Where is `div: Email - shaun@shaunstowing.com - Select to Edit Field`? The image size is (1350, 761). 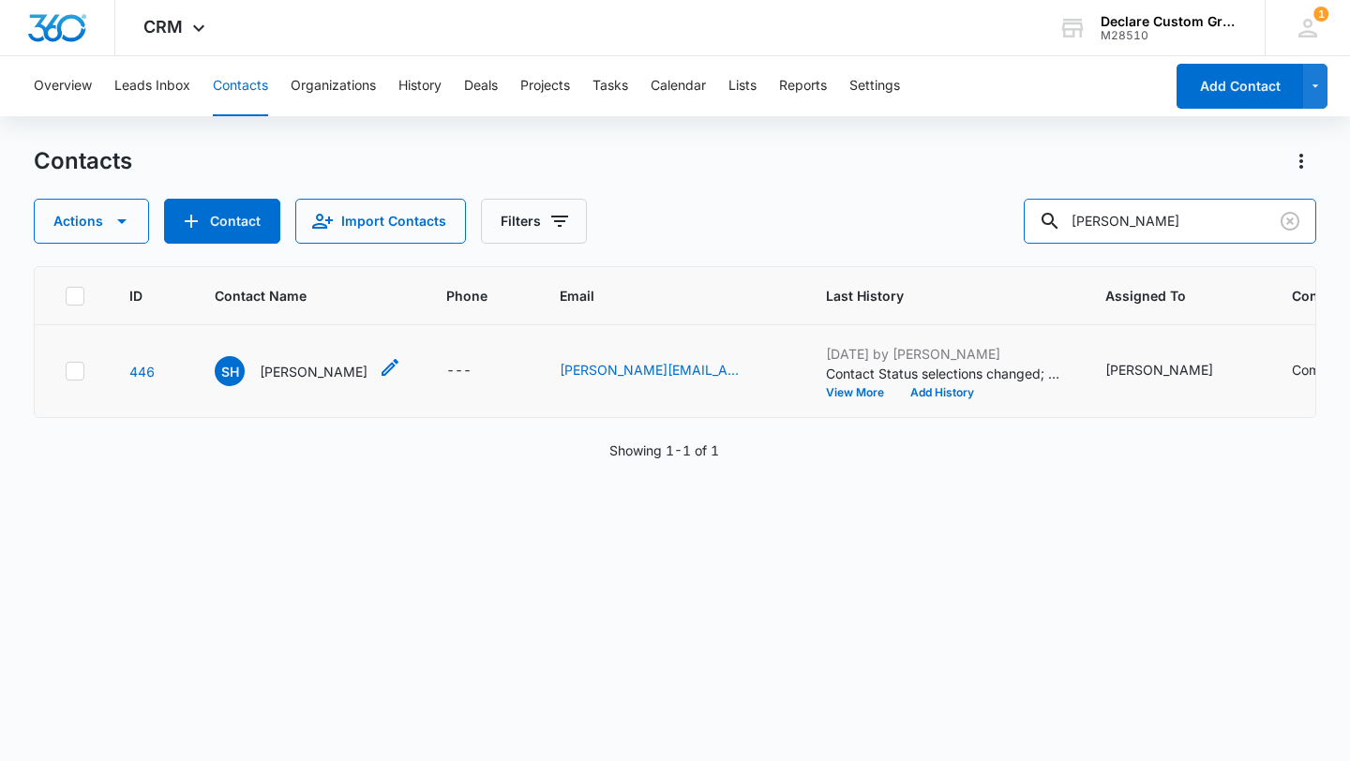 div: Email - shaun@shaunstowing.com - Select to Edit Field is located at coordinates (670, 371).